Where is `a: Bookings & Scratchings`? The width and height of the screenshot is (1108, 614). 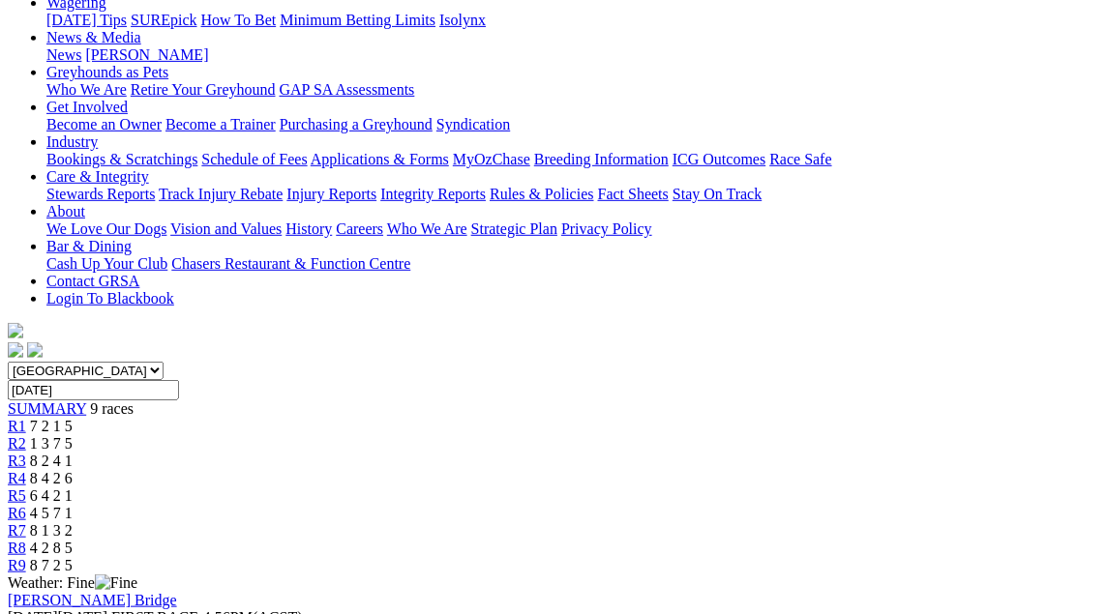
a: Bookings & Scratchings is located at coordinates (122, 159).